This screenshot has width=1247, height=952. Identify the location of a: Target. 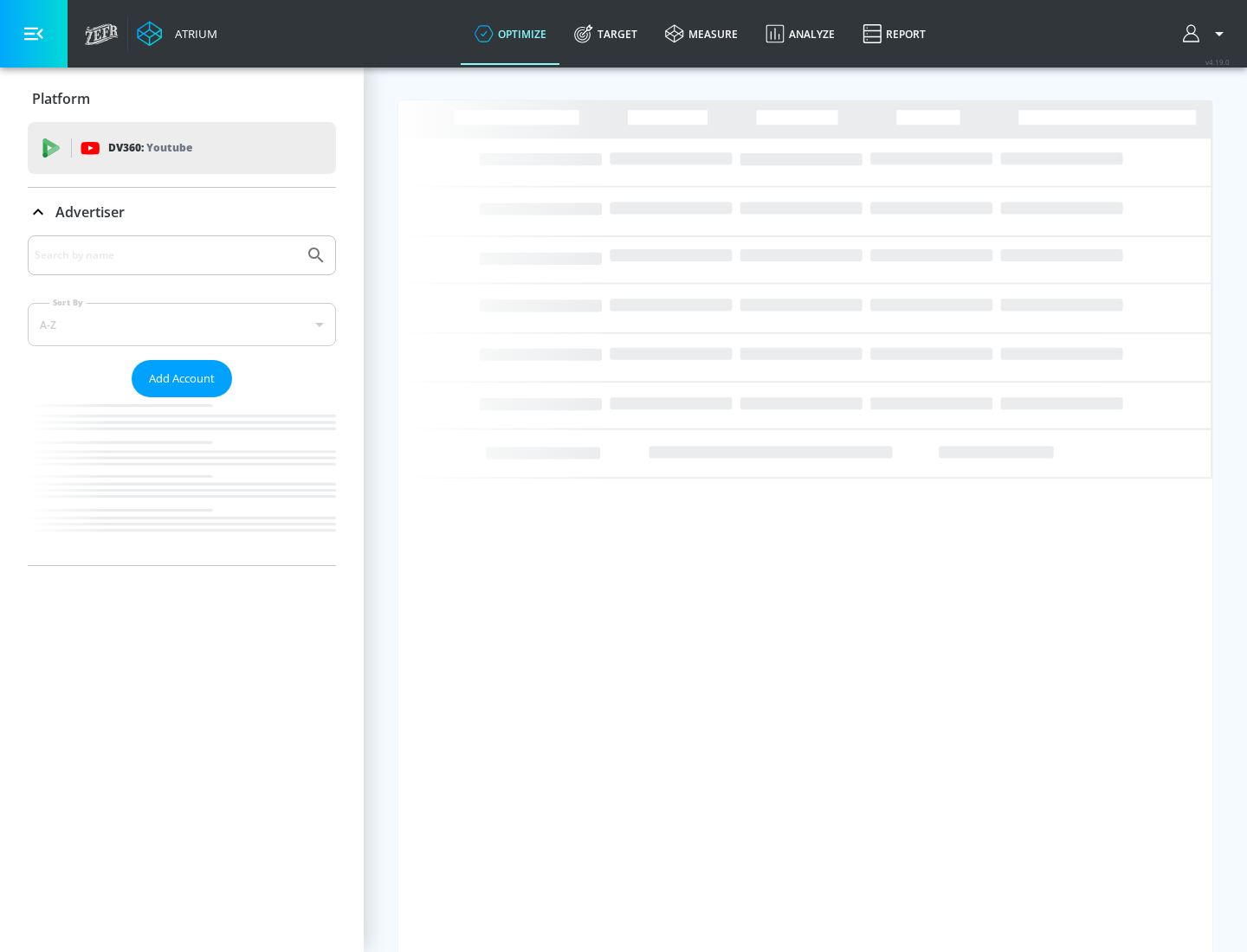
(605, 34).